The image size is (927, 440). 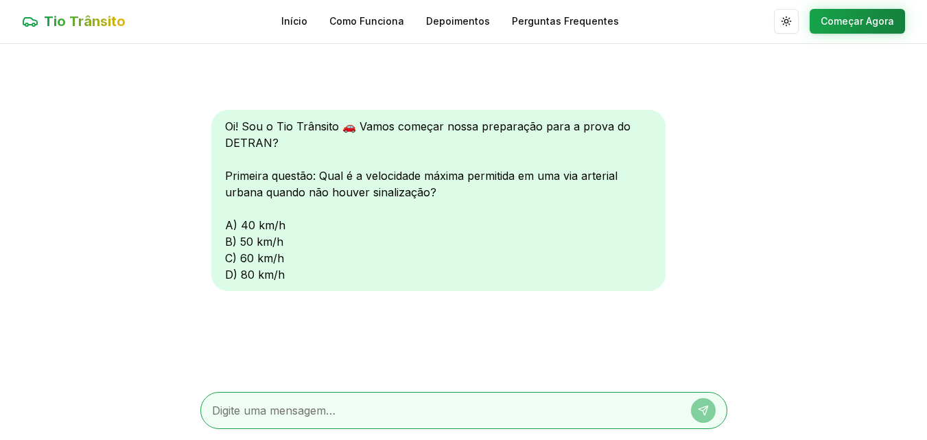 I want to click on a: Começar Agora, so click(x=857, y=21).